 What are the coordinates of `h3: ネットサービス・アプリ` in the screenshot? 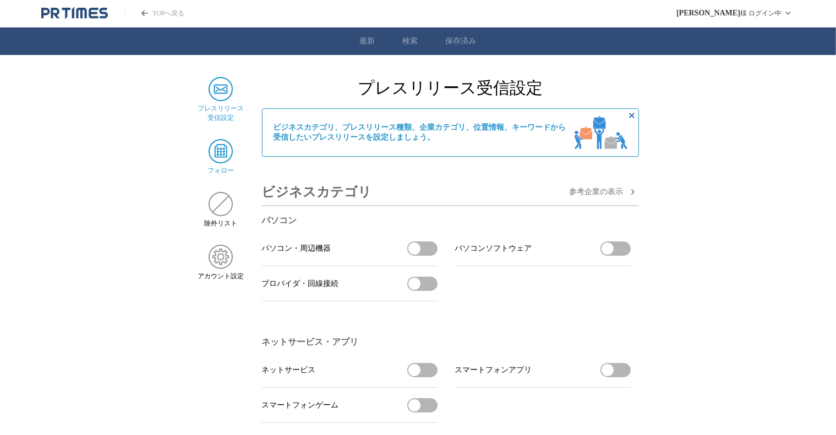 It's located at (447, 342).